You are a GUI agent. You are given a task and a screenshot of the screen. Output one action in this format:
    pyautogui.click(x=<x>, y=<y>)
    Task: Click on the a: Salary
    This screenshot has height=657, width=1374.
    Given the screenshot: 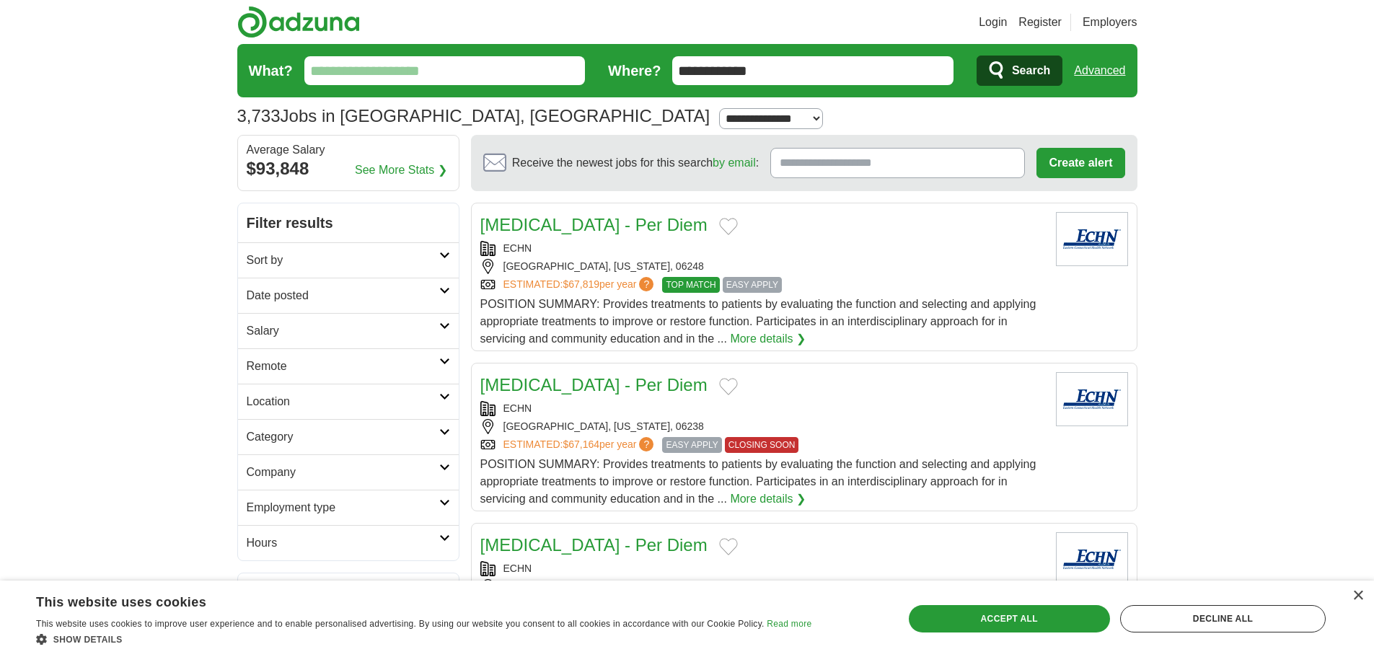 What is the action you would take?
    pyautogui.click(x=348, y=330)
    